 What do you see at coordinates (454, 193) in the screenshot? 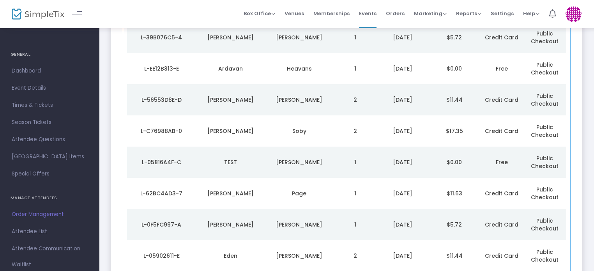
I see `td: $11.63` at bounding box center [454, 193].